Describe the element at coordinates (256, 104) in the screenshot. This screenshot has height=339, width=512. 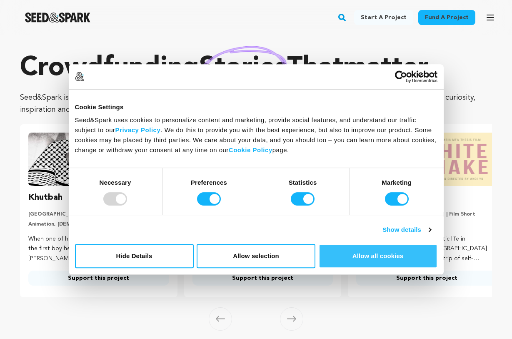
I see `p: Seed&Spark is where creators and audiences work together to bring incredible new projects to life...` at that location.